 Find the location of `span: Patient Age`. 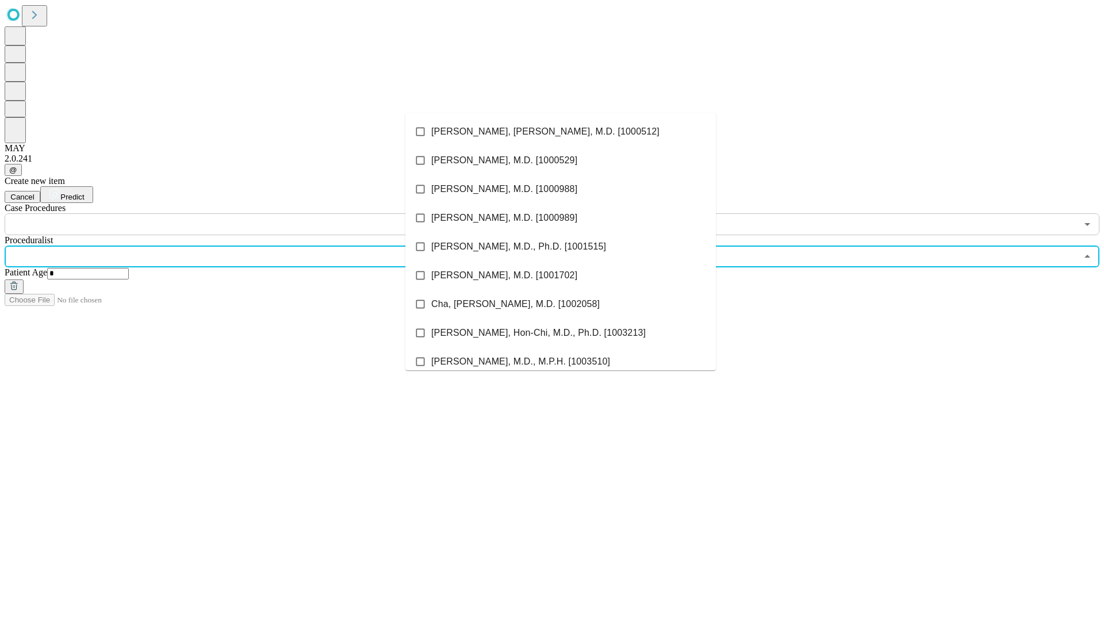

span: Patient Age is located at coordinates (26, 272).